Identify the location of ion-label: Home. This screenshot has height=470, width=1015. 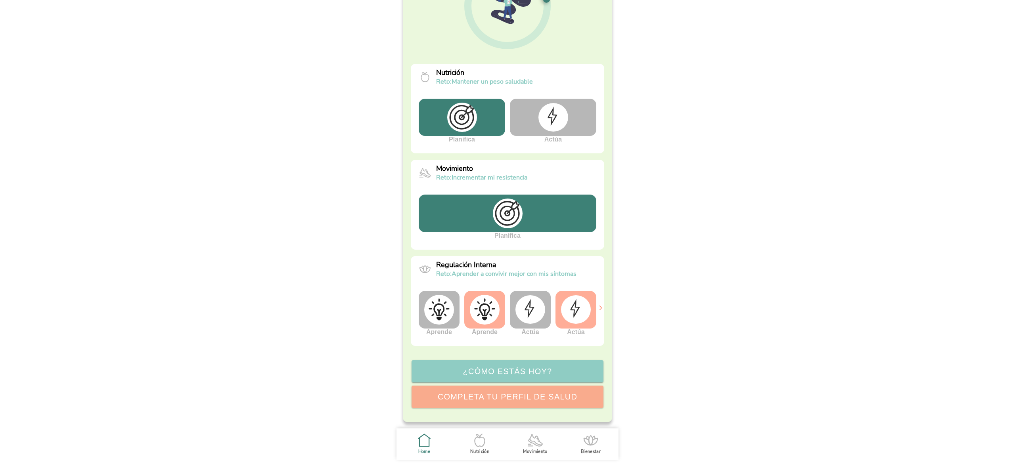
(424, 452).